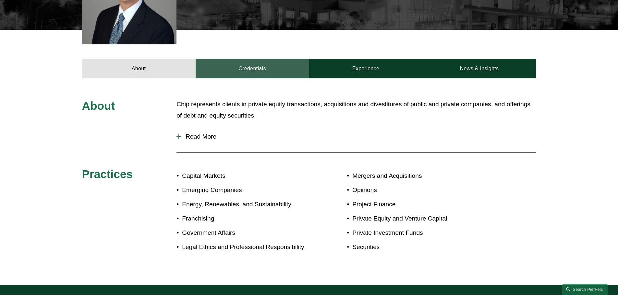 Image resolution: width=618 pixels, height=295 pixels. What do you see at coordinates (356, 110) in the screenshot?
I see `p: Chip represents clients in private equity transactions, acquisitions and divestitures of public a...` at bounding box center [356, 110].